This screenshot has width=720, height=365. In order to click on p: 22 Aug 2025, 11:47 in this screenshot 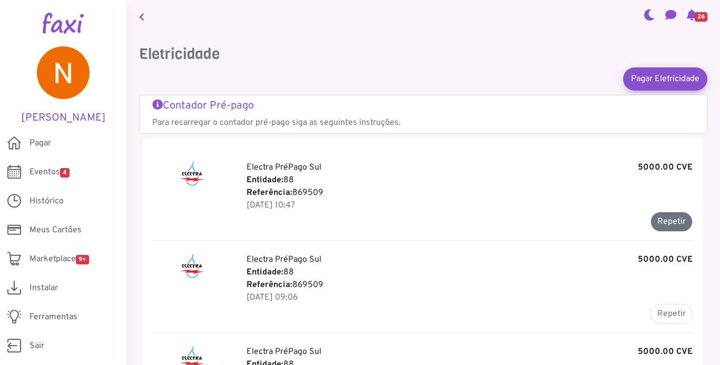, I will do `click(470, 206)`.